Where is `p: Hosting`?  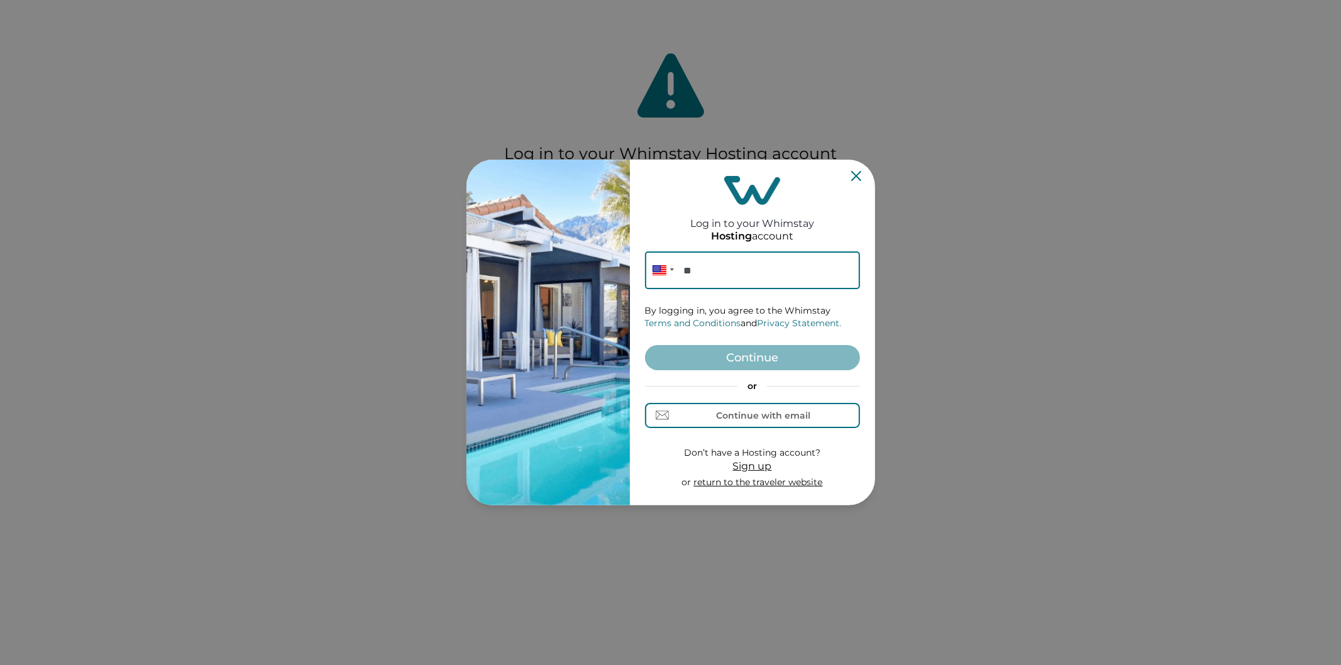 p: Hosting is located at coordinates (731, 236).